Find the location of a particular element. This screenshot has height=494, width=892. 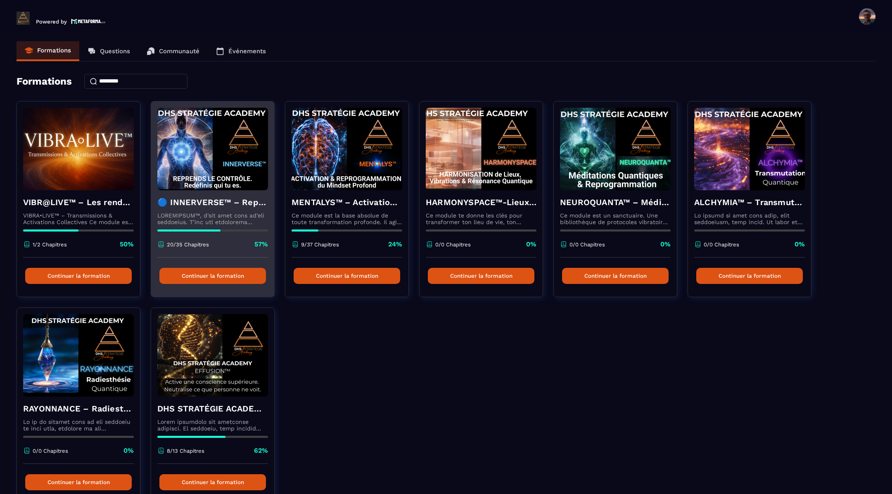

p: Formations is located at coordinates (54, 50).